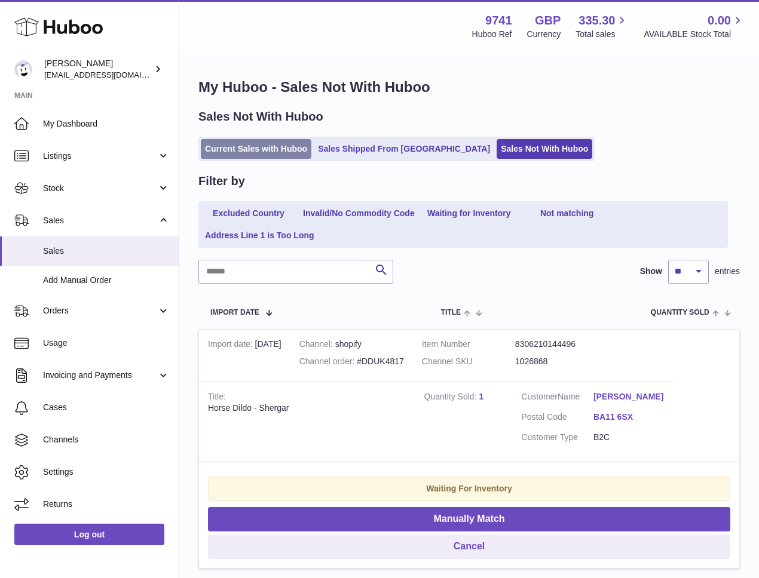 The height and width of the screenshot is (578, 759). I want to click on span: Customer, so click(539, 397).